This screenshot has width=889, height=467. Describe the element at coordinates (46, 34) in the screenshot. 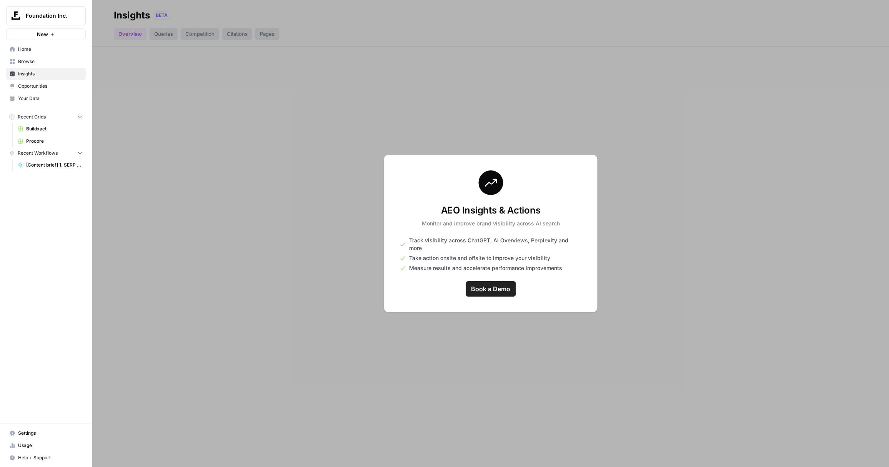

I see `button: New` at that location.